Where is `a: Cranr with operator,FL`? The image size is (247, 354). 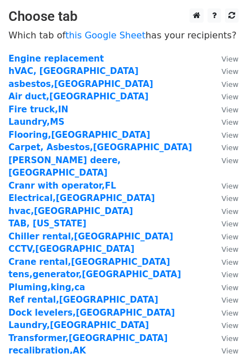
a: Cranr with operator,FL is located at coordinates (62, 186).